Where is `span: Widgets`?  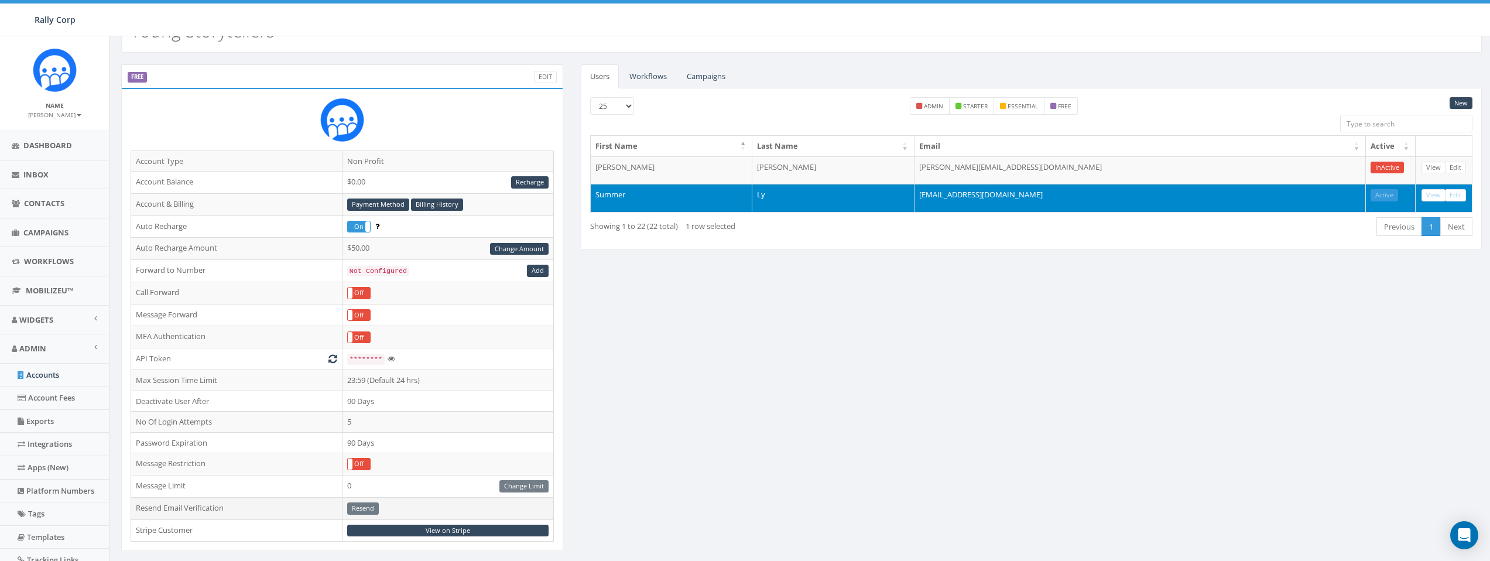 span: Widgets is located at coordinates (36, 320).